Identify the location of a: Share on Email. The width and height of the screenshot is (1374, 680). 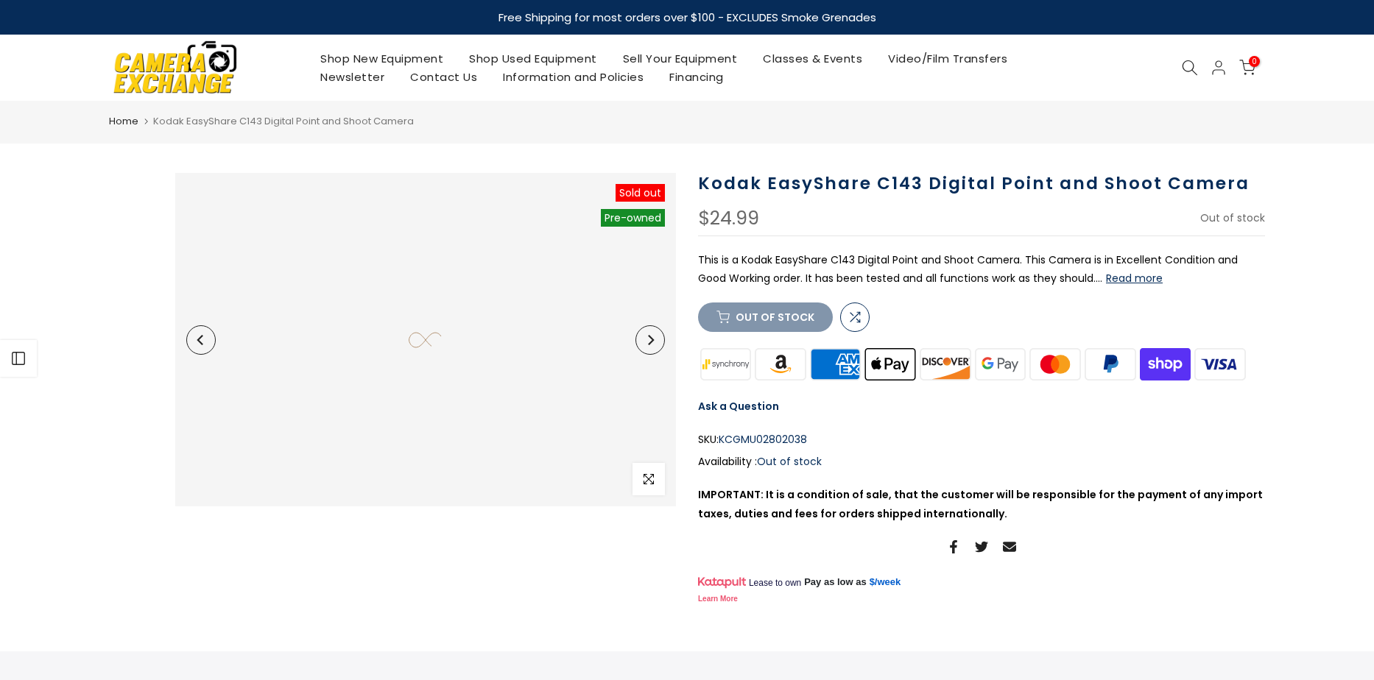
(1010, 547).